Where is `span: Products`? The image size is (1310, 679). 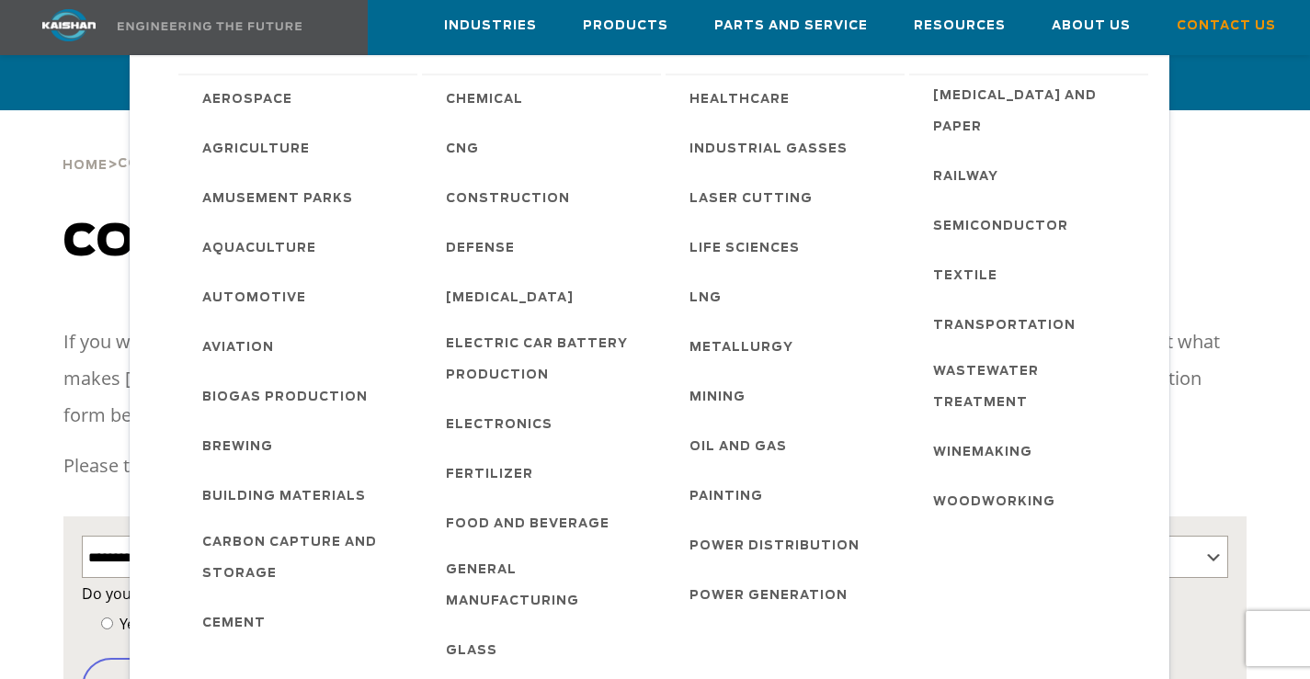 span: Products is located at coordinates (625, 26).